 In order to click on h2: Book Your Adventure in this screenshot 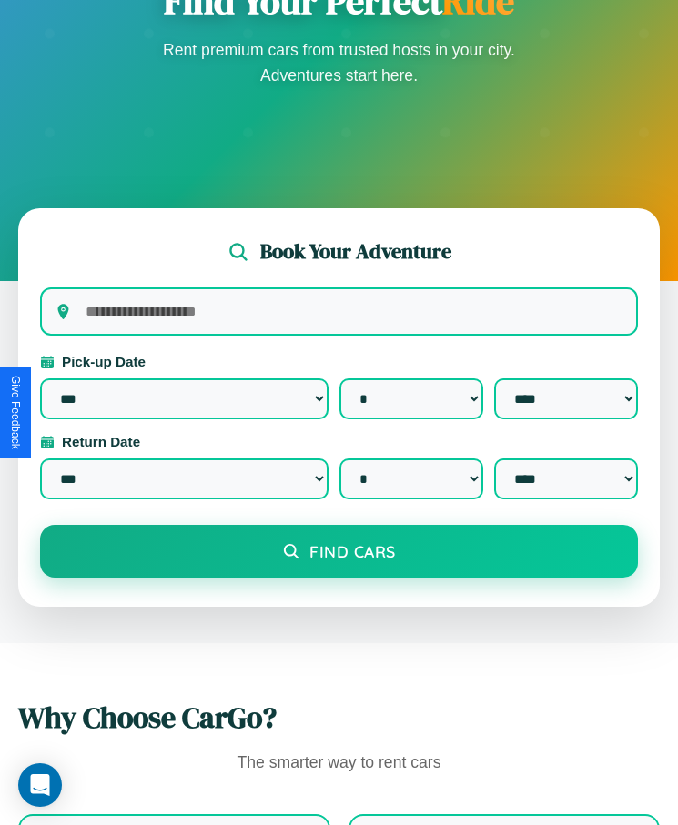, I will do `click(356, 251)`.